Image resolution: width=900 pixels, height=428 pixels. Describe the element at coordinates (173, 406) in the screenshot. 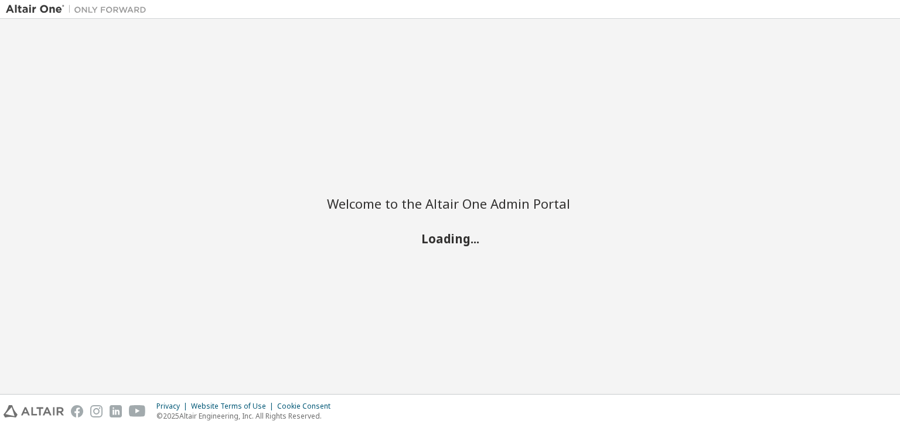

I see `div: Privacy` at that location.